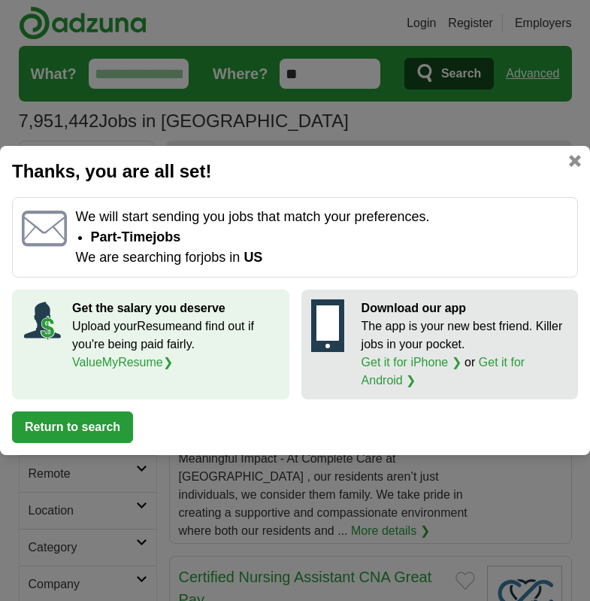  What do you see at coordinates (411, 362) in the screenshot?
I see `a: Get it for iPhone ❯` at bounding box center [411, 362].